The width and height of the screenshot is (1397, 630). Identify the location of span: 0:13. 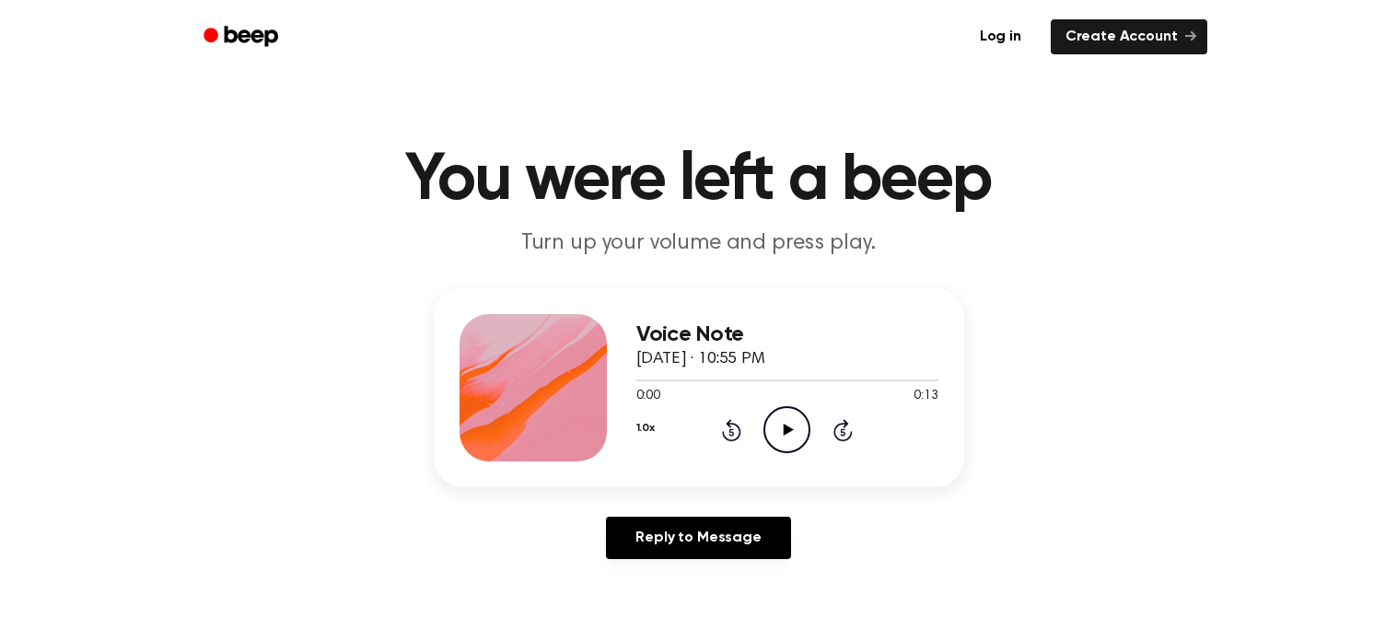
(926, 396).